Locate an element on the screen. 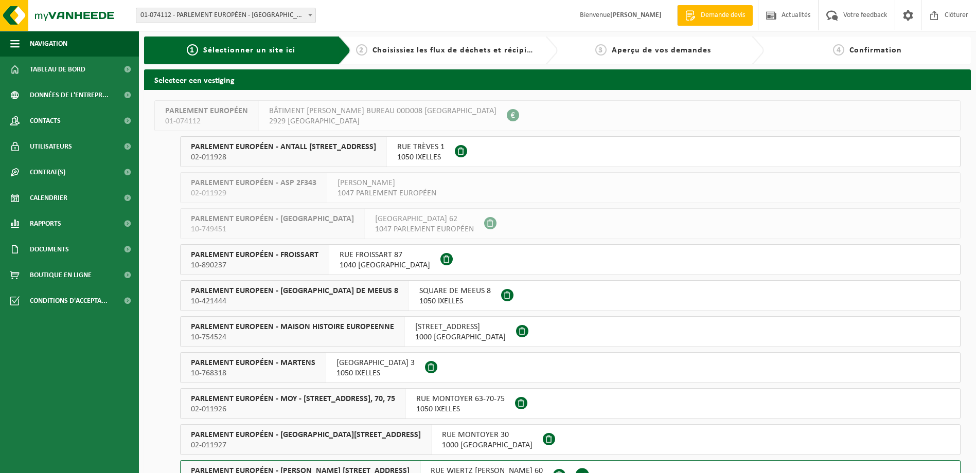 The height and width of the screenshot is (473, 976). span: PARLEMENT EUROPÉEN - FROISSART is located at coordinates (255, 255).